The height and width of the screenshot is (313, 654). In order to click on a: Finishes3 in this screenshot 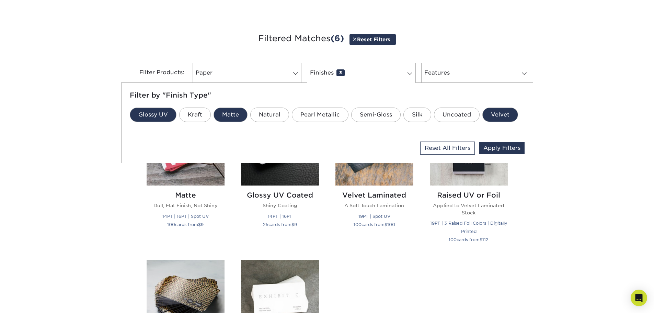, I will do `click(361, 73)`.